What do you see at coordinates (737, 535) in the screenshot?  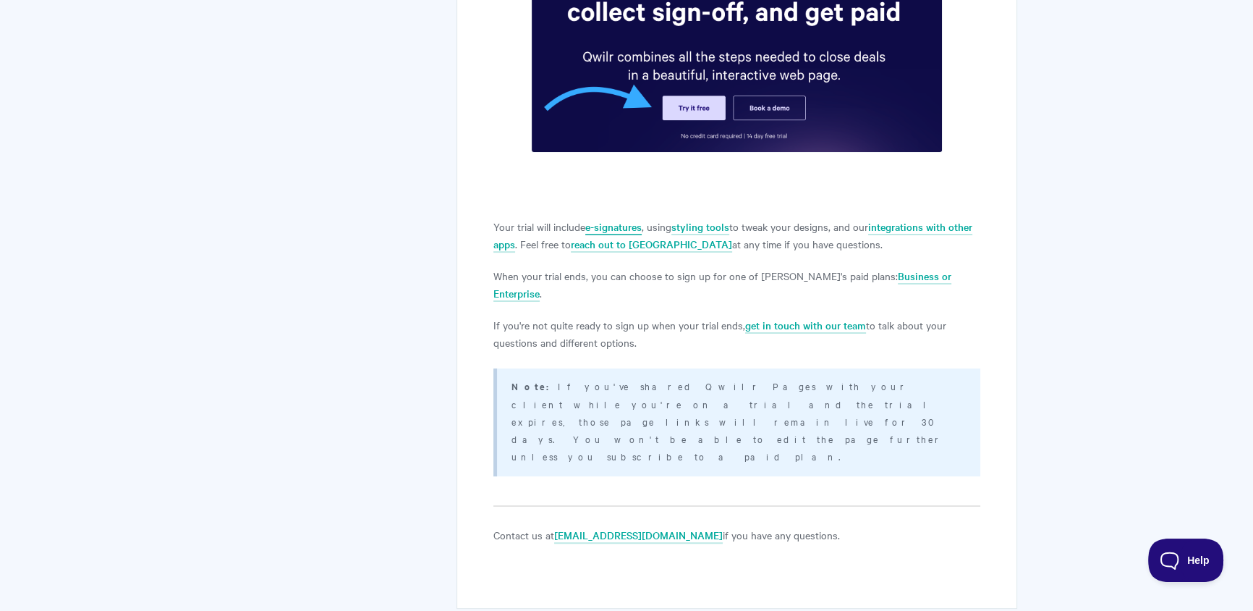 I see `p: Contact us at if you have any questions.` at bounding box center [737, 535].